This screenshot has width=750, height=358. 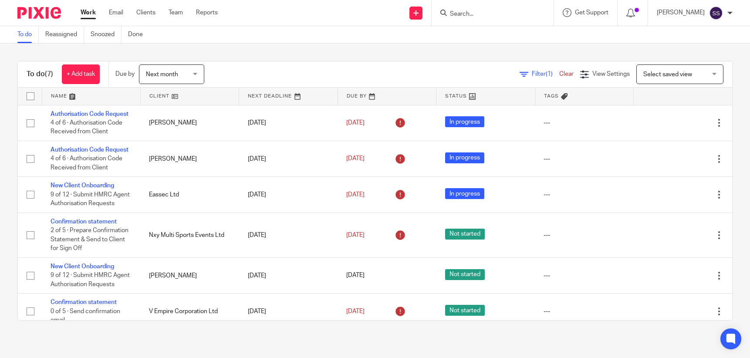 What do you see at coordinates (667, 74) in the screenshot?
I see `span: Select saved view` at bounding box center [667, 74].